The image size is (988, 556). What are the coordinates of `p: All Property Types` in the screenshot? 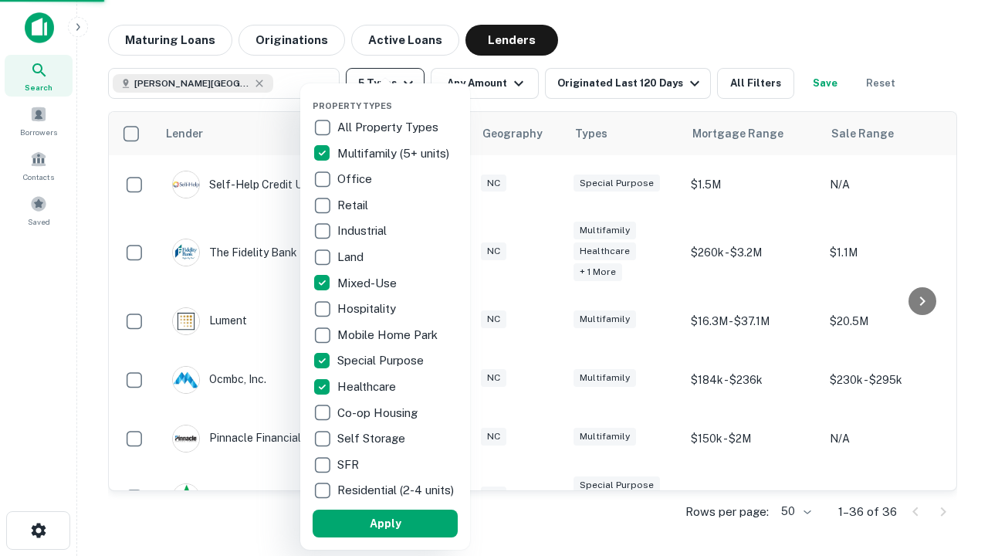 It's located at (389, 127).